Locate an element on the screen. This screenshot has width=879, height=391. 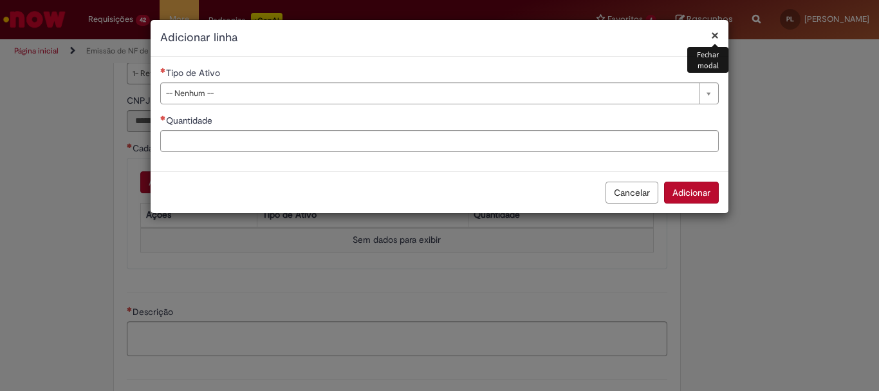
span: -- Nenhum -- is located at coordinates (429, 93).